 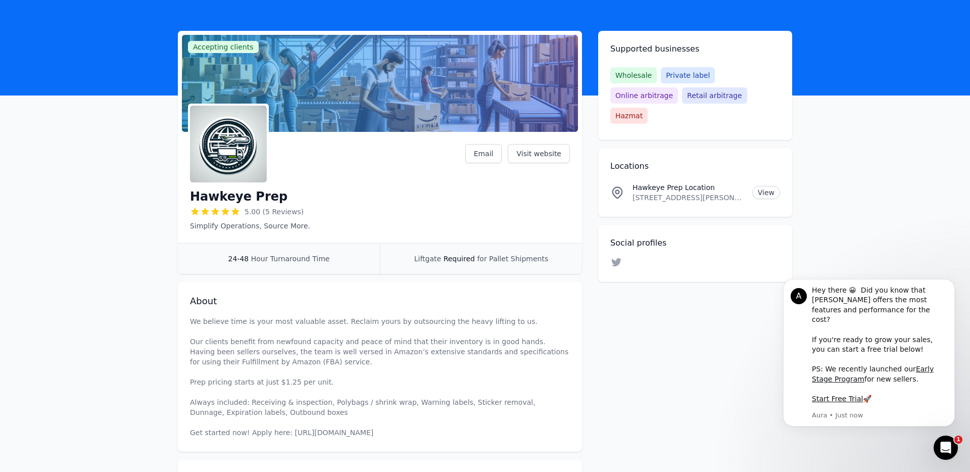 What do you see at coordinates (290, 259) in the screenshot?
I see `span: Hour Turnaround Time` at bounding box center [290, 259].